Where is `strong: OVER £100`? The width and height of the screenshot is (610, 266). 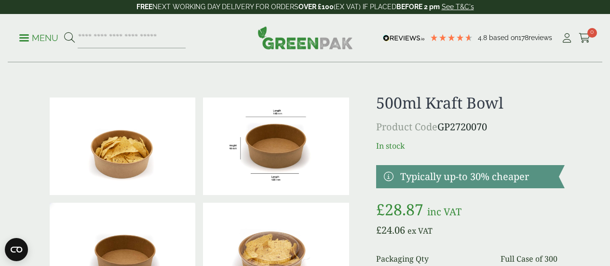 strong: OVER £100 is located at coordinates (316, 7).